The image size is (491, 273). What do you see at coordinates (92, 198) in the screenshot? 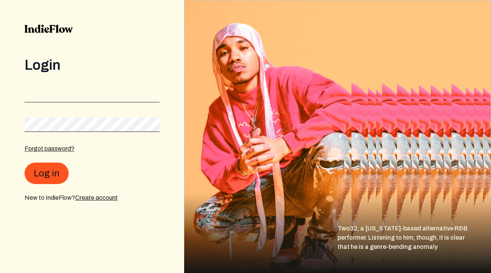
I see `div: New to IndieFlow?` at bounding box center [92, 198].